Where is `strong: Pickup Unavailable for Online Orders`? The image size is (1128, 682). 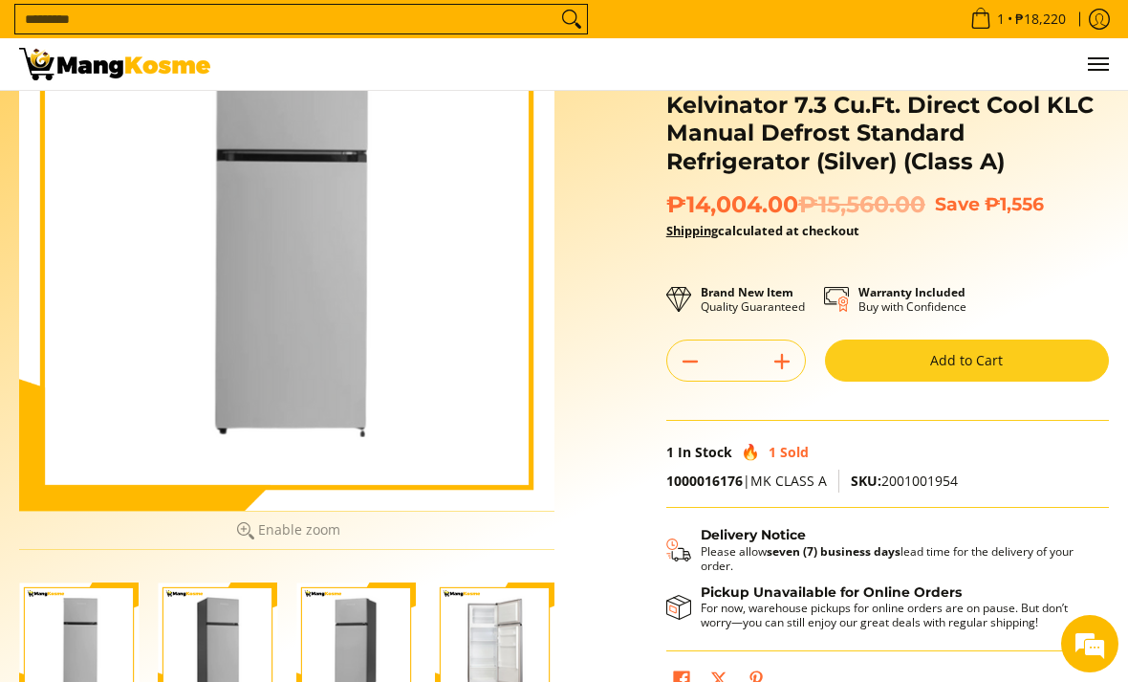
strong: Pickup Unavailable for Online Orders is located at coordinates (831, 592).